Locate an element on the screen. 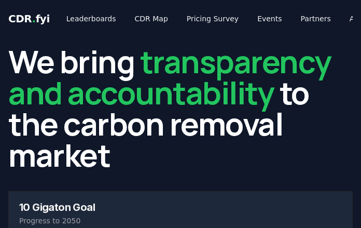 The image size is (361, 228). span: CDR fyi is located at coordinates (29, 19).